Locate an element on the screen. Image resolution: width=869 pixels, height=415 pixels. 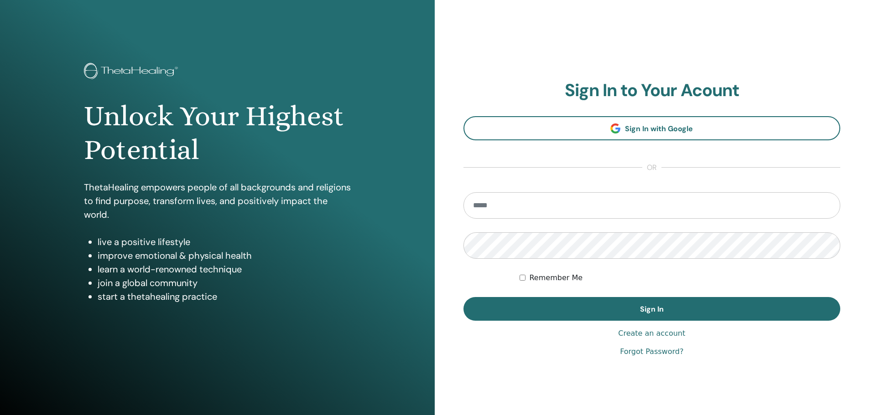
span: Sign In is located at coordinates (652, 309).